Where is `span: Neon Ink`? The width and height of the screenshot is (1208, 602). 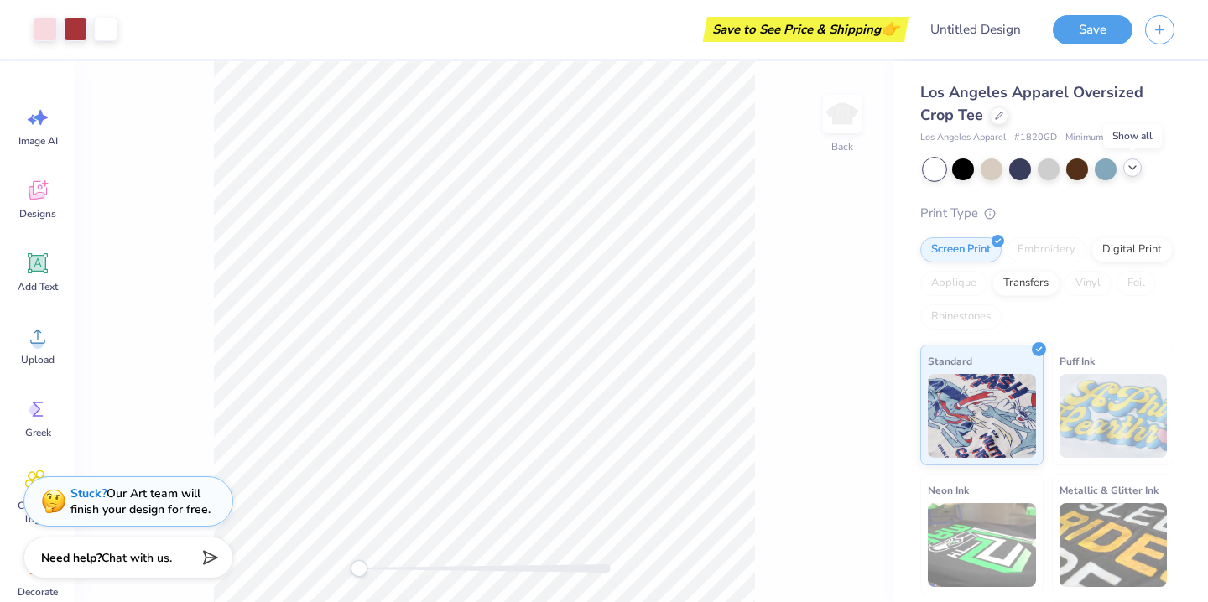
span: Neon Ink is located at coordinates (948, 490).